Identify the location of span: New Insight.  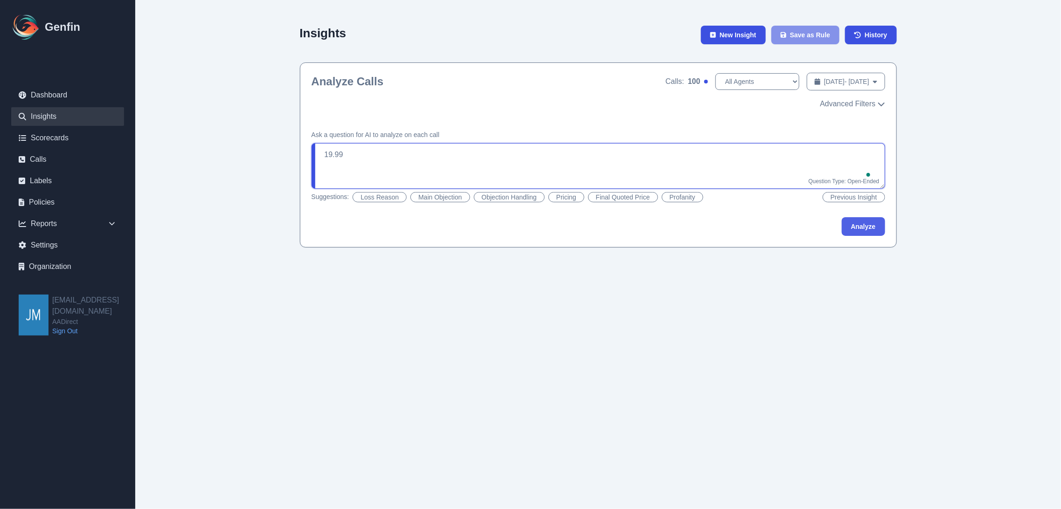
(738, 35).